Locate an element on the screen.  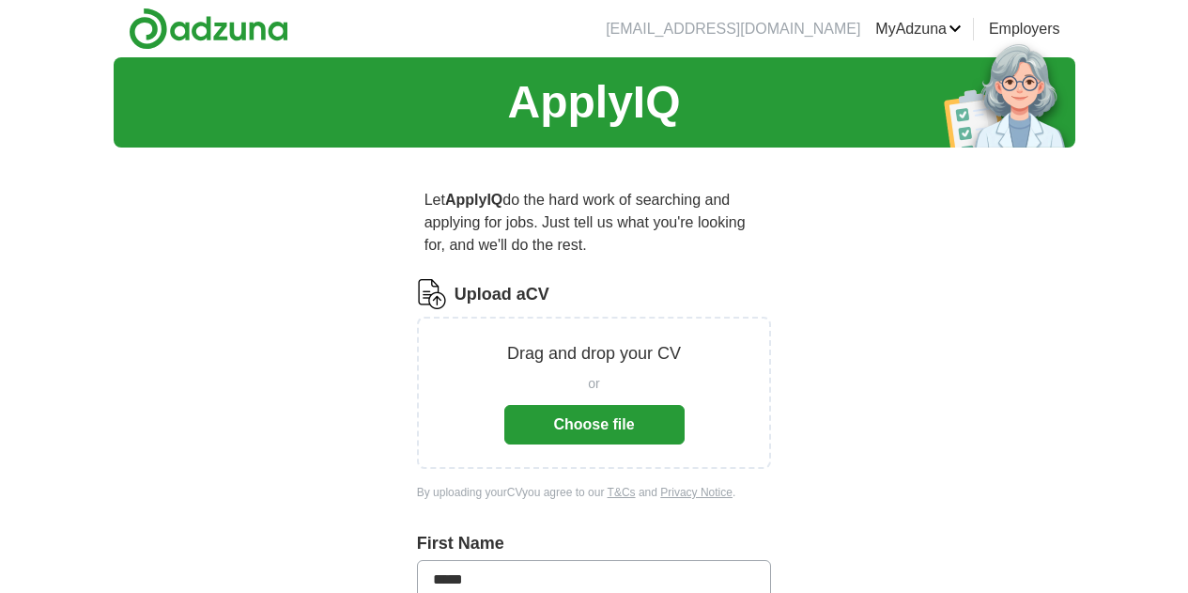
span: or is located at coordinates (594, 383).